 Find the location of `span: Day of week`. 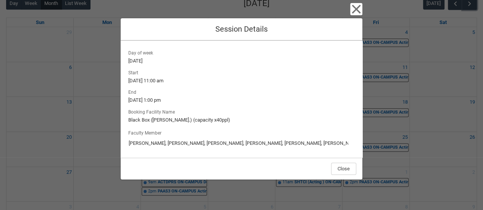

span: Day of week is located at coordinates (142, 52).